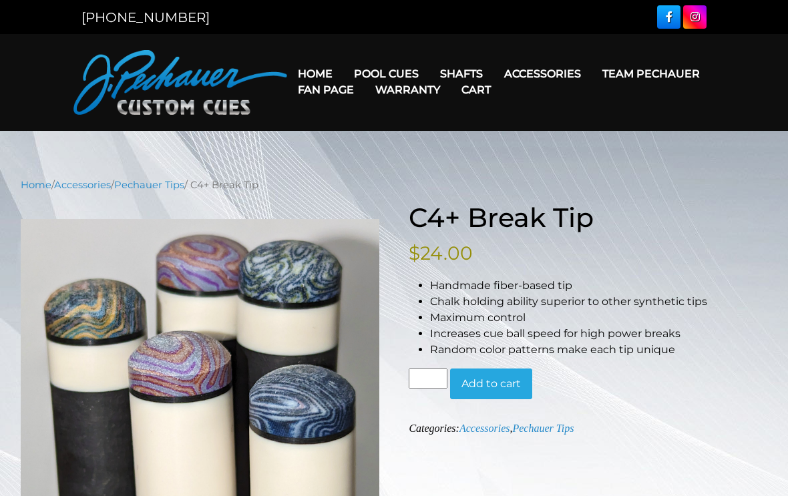 The width and height of the screenshot is (788, 496). Describe the element at coordinates (651, 73) in the screenshot. I see `a: Team Pechauer` at that location.